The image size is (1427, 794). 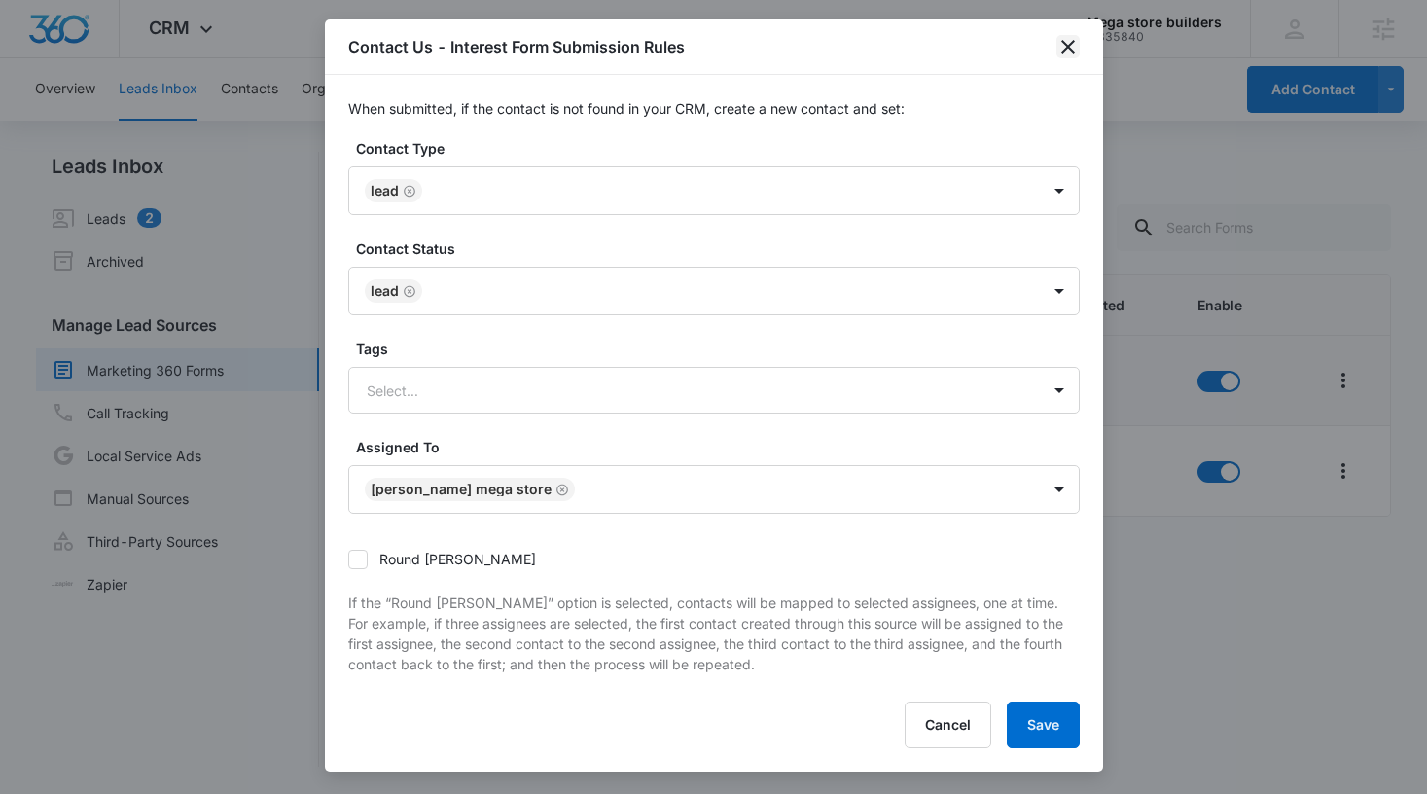 What do you see at coordinates (947, 725) in the screenshot?
I see `button: Cancel` at bounding box center [947, 725].